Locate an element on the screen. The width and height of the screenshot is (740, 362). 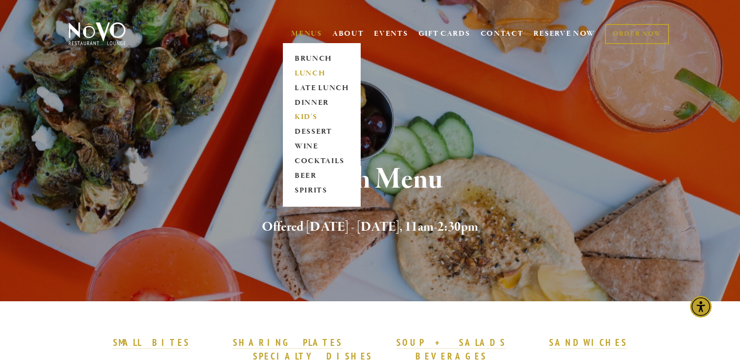
a: ORDER NOW is located at coordinates (637, 34).